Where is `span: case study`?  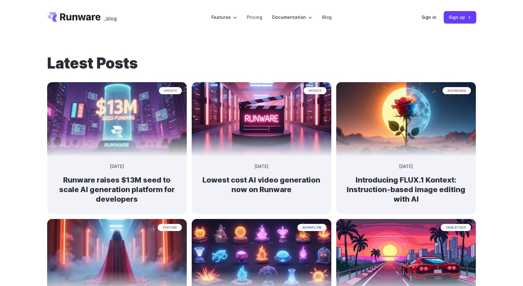
span: case study is located at coordinates (456, 227).